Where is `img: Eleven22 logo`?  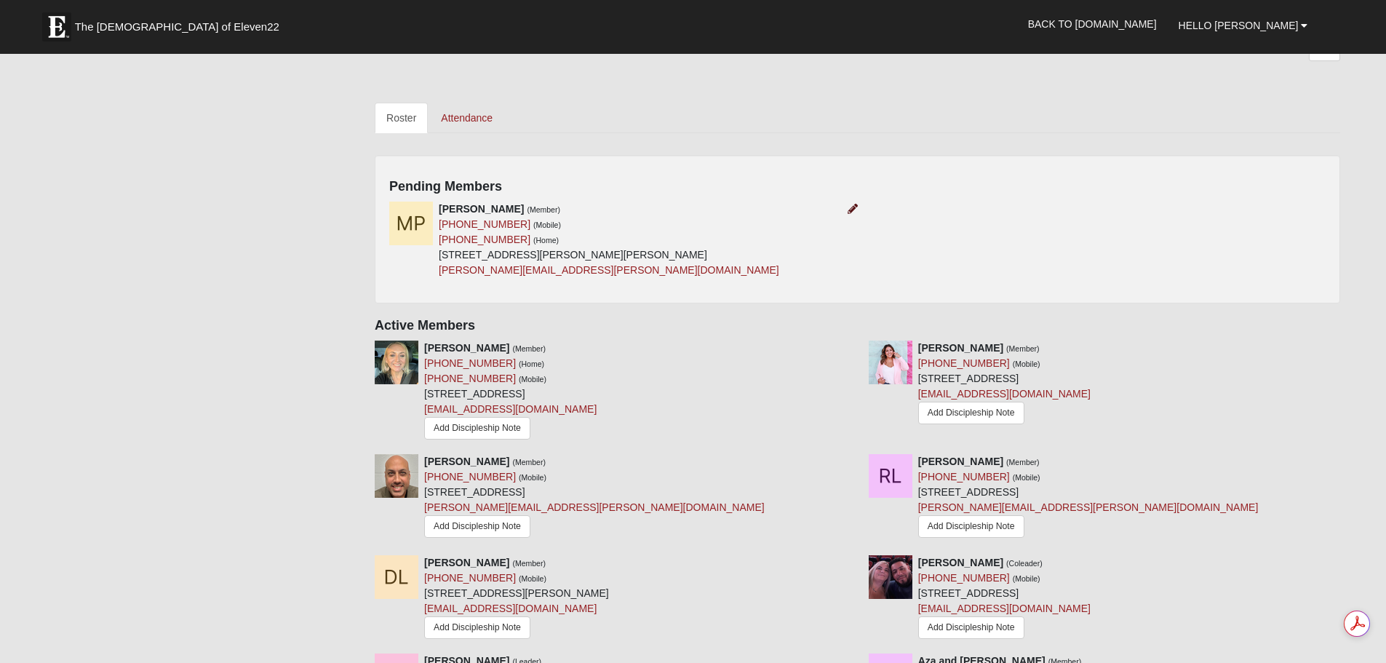 img: Eleven22 logo is located at coordinates (57, 27).